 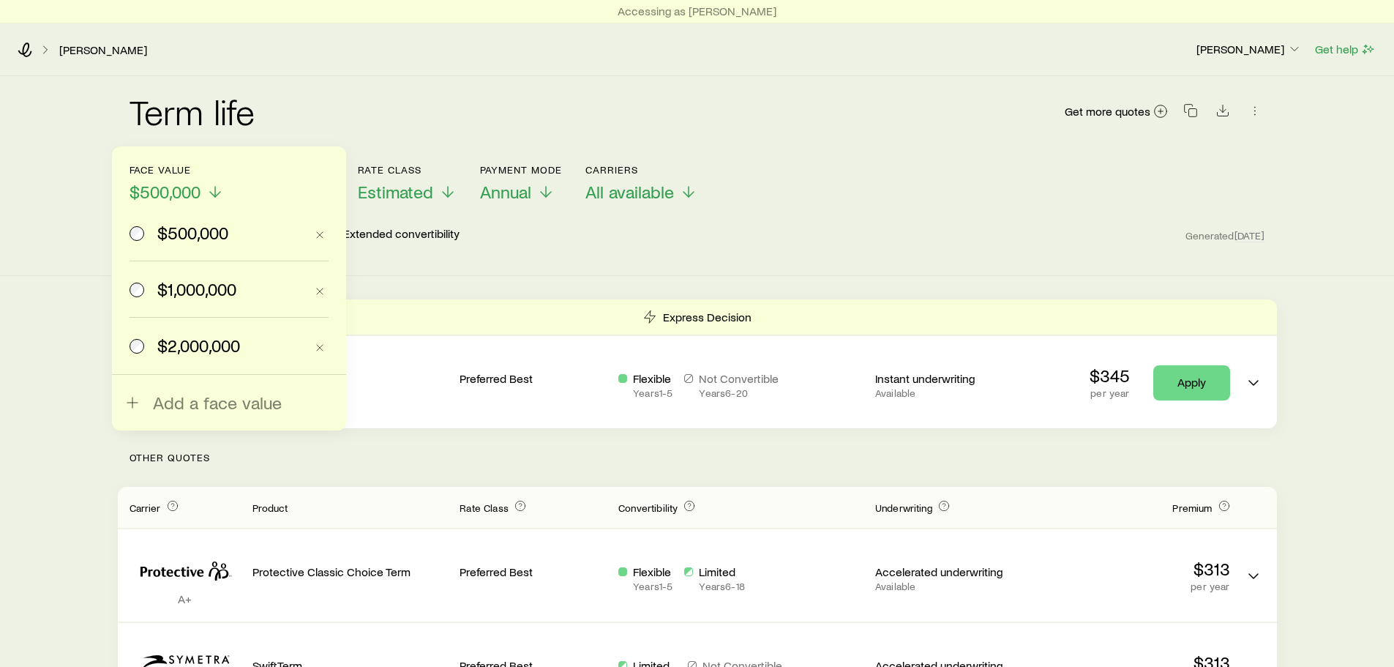 I want to click on span: Generated, so click(x=1225, y=236).